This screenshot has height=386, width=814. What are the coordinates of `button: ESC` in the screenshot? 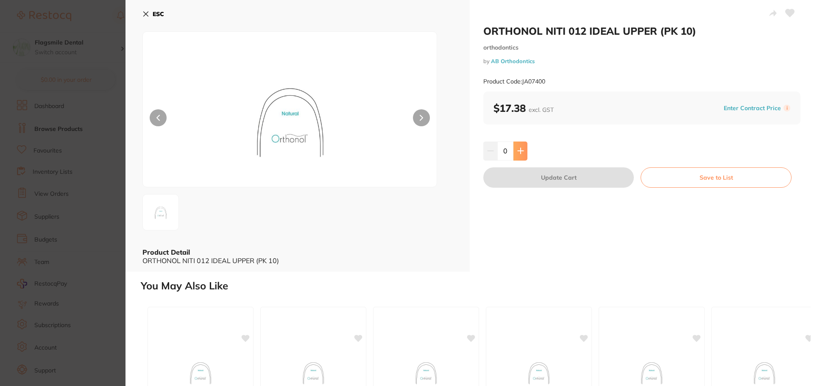 It's located at (153, 14).